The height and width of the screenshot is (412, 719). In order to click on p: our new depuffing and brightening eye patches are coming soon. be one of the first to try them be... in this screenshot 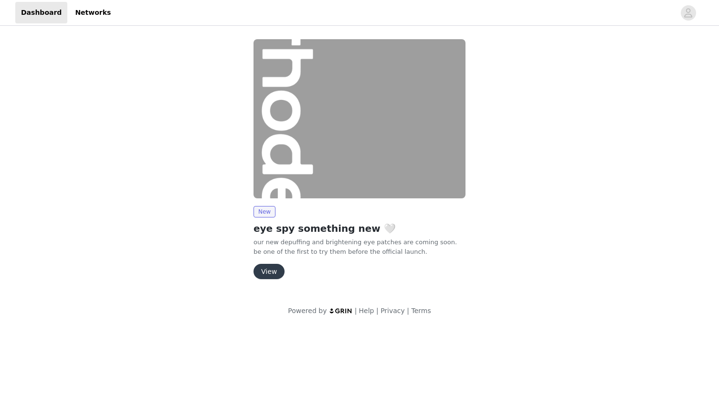, I will do `click(360, 246)`.